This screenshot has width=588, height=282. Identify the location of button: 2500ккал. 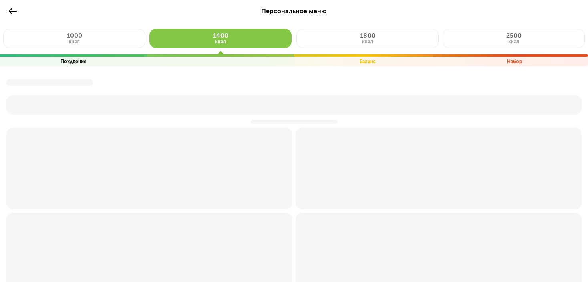
(513, 38).